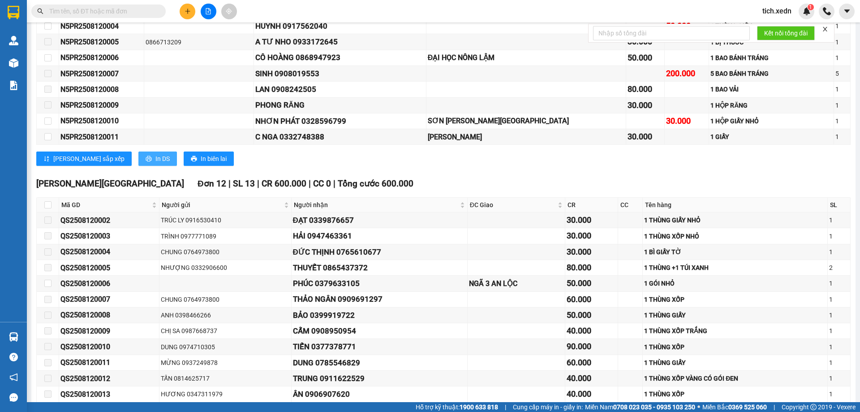 This screenshot has height=412, width=860. Describe the element at coordinates (102, 89) in the screenshot. I see `td: N5PR2508120008` at that location.